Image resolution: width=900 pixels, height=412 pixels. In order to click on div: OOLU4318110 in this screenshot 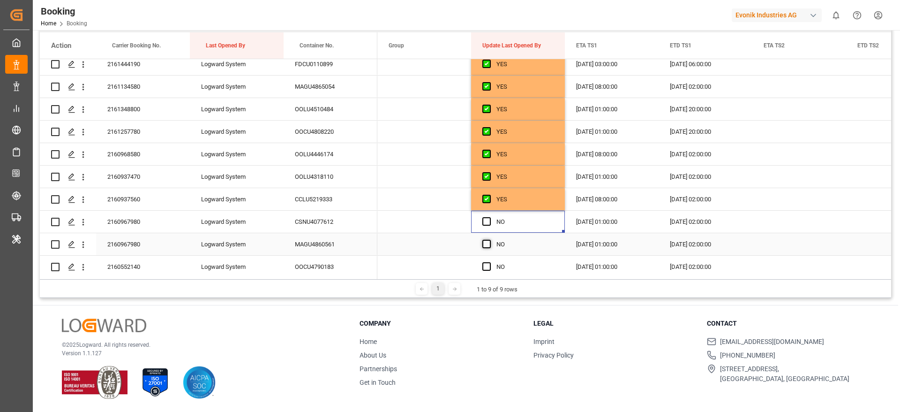, I will do `click(331, 176)`.